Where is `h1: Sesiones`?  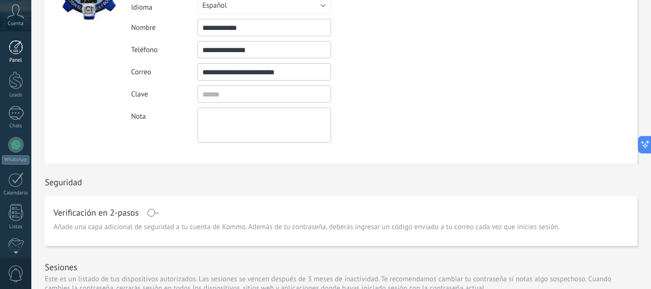
h1: Sesiones is located at coordinates (61, 266).